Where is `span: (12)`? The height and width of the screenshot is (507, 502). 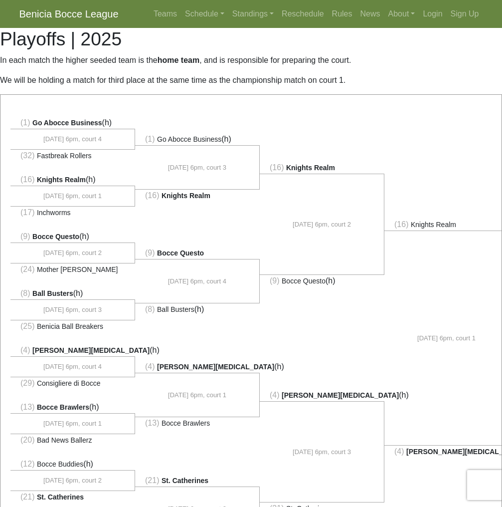
span: (12) is located at coordinates (27, 463).